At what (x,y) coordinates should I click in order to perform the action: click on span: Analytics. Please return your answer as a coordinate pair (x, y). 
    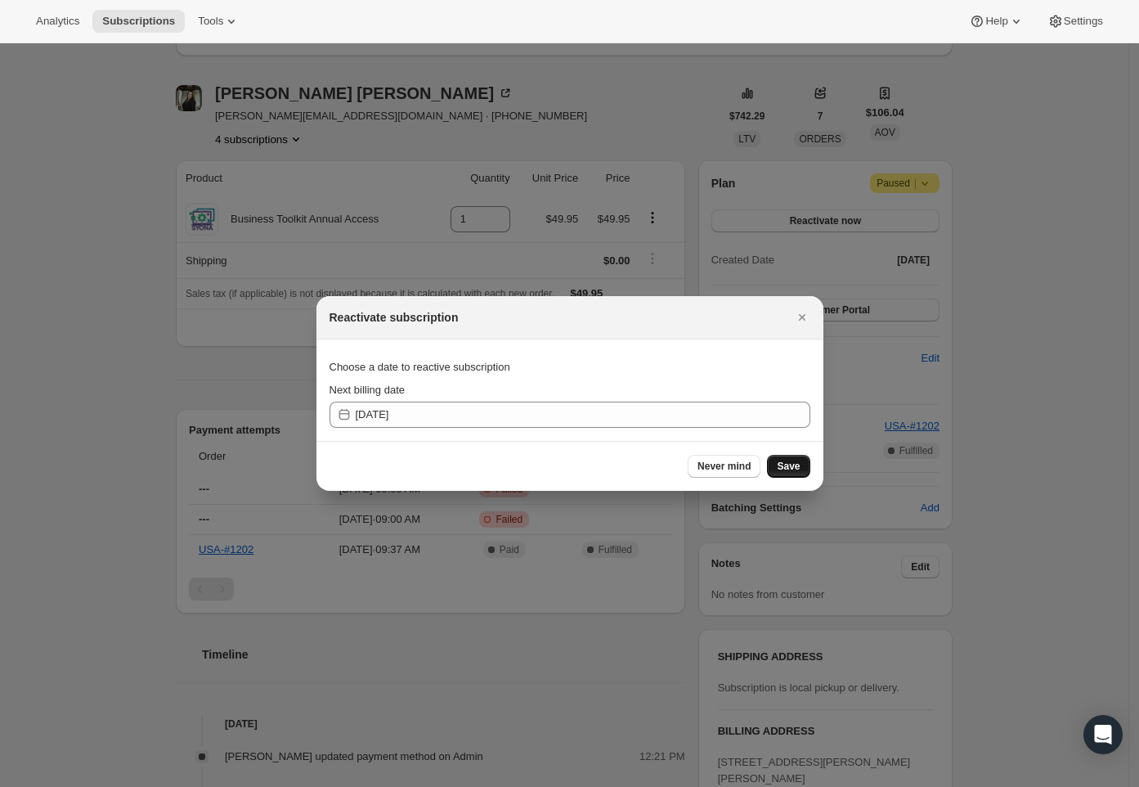
    Looking at the image, I should click on (57, 21).